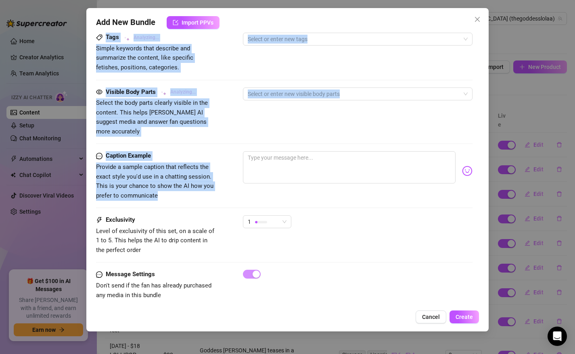 Image resolution: width=575 pixels, height=354 pixels. Describe the element at coordinates (99, 92) in the screenshot. I see `span: eye` at that location.